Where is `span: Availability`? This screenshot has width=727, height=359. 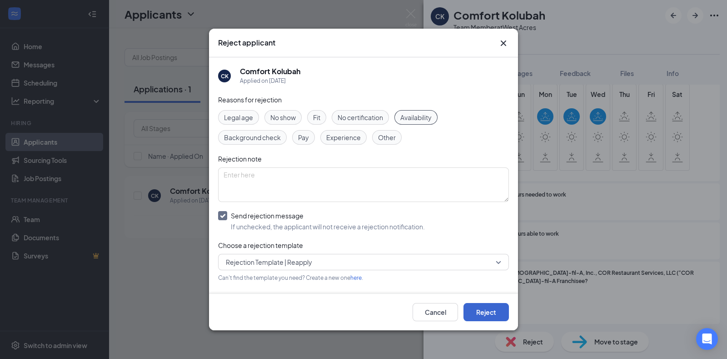
span: Availability is located at coordinates (416, 117).